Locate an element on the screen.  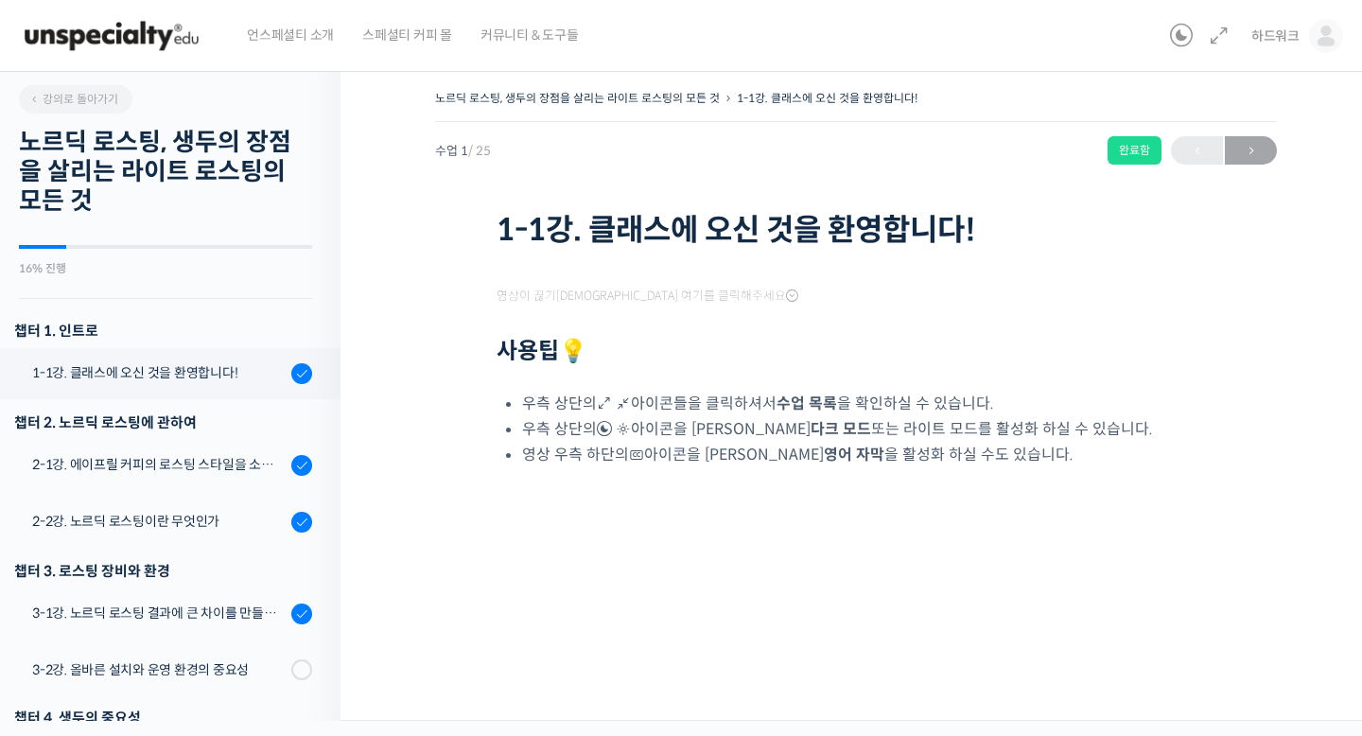
div: 챕터 4. 생두의 중요성 is located at coordinates (163, 717).